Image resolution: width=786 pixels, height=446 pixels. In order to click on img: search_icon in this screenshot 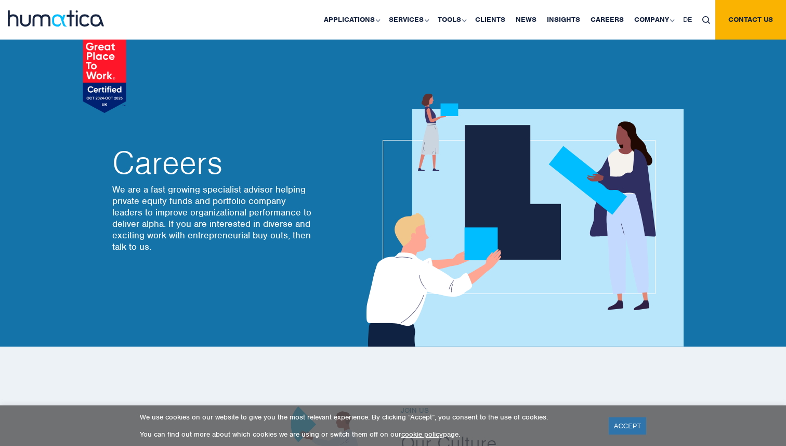, I will do `click(706, 20)`.